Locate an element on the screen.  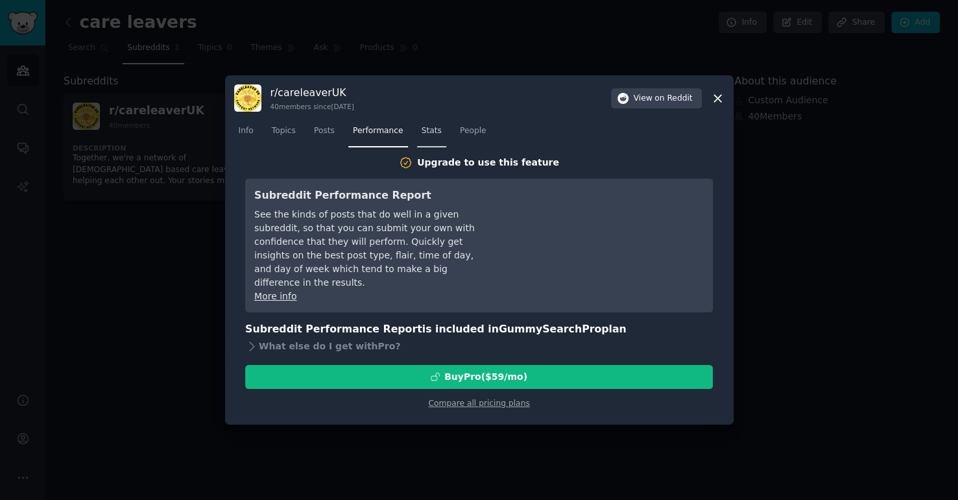
a: Performance is located at coordinates (378, 134).